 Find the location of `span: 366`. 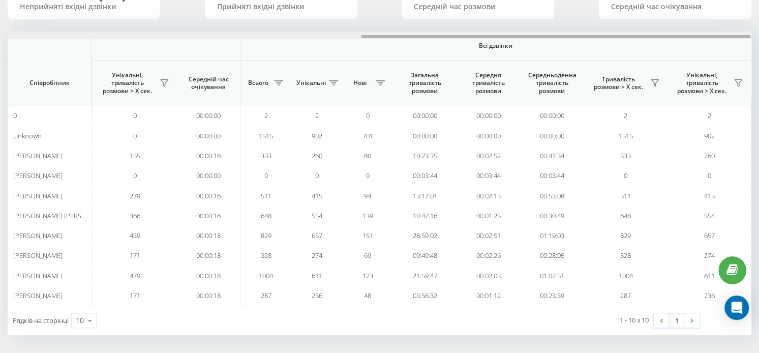

span: 366 is located at coordinates (135, 215).